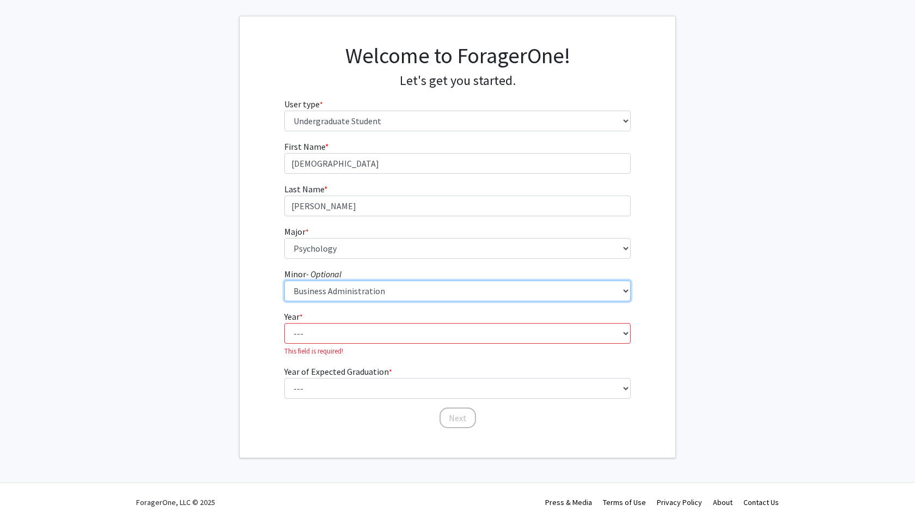 This screenshot has height=511, width=915. Describe the element at coordinates (338, 371) in the screenshot. I see `label: Year of Expected Graduation` at that location.